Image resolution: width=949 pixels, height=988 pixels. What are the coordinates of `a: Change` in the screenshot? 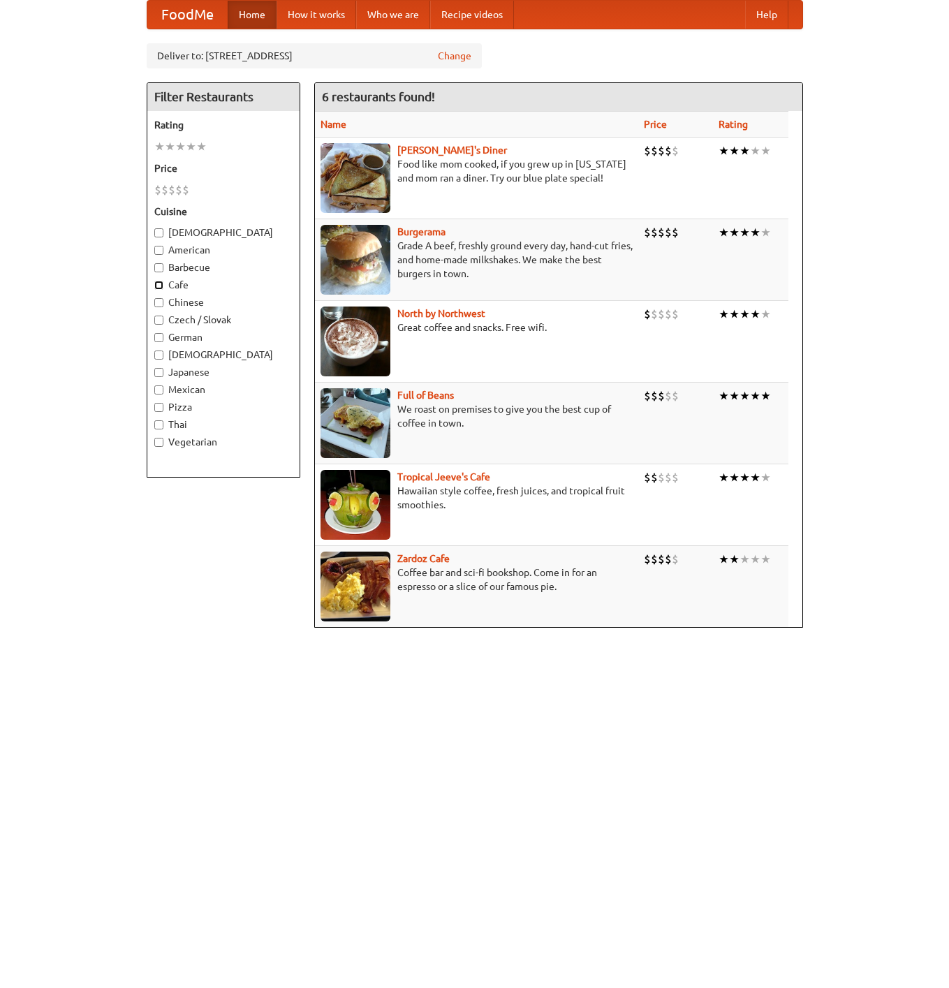 It's located at (455, 56).